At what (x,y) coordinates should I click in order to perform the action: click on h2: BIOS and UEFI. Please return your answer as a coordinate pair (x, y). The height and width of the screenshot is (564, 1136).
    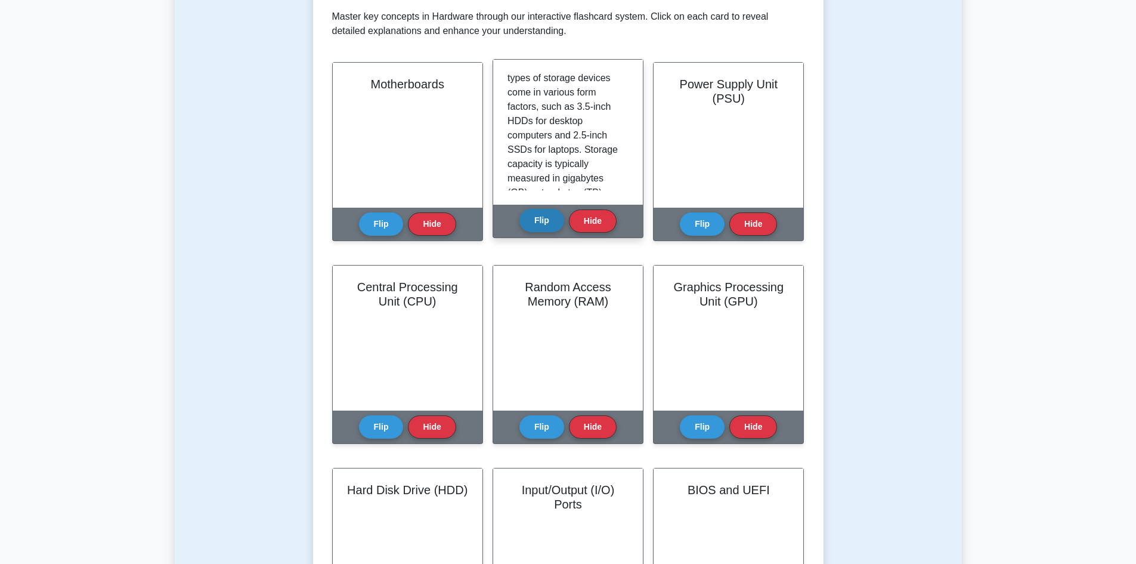
    Looking at the image, I should click on (728, 490).